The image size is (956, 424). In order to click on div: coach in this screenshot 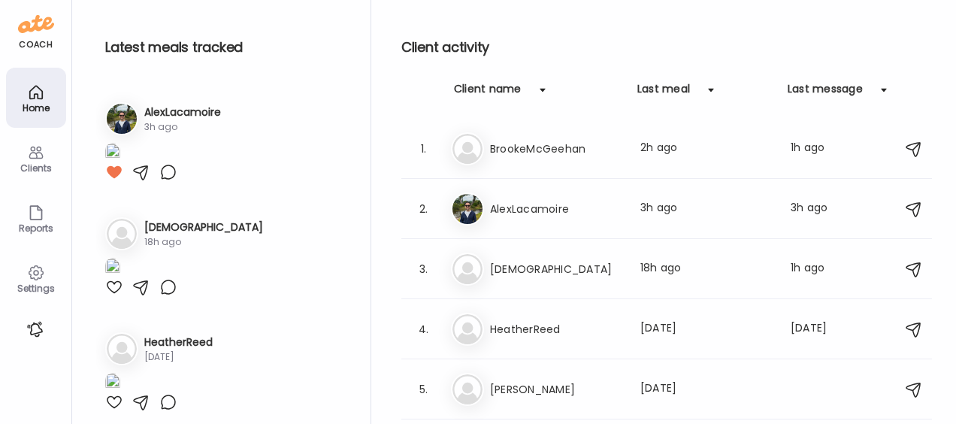, I will do `click(35, 44)`.